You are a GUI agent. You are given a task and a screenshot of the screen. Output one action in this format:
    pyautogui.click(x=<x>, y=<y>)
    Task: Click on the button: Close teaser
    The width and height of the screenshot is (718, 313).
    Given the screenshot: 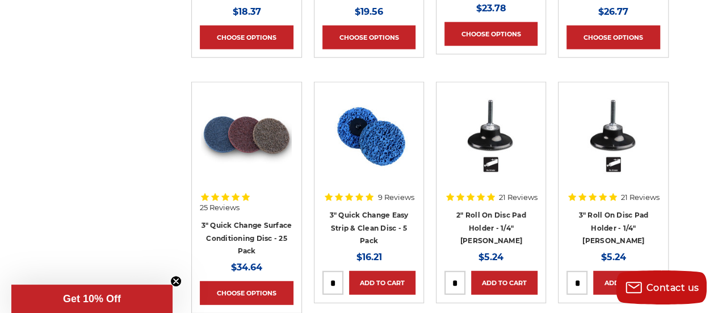 What is the action you would take?
    pyautogui.click(x=176, y=281)
    